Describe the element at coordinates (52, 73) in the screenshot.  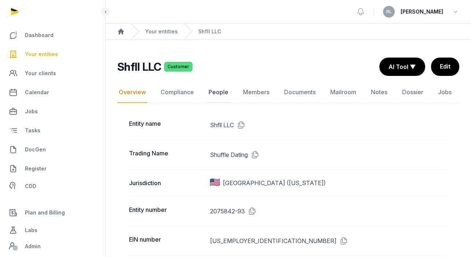
I see `a: Your clients` at that location.